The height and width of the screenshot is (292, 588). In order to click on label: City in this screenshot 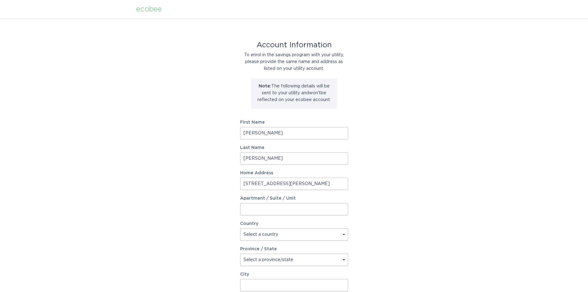, I will do `click(294, 274)`.